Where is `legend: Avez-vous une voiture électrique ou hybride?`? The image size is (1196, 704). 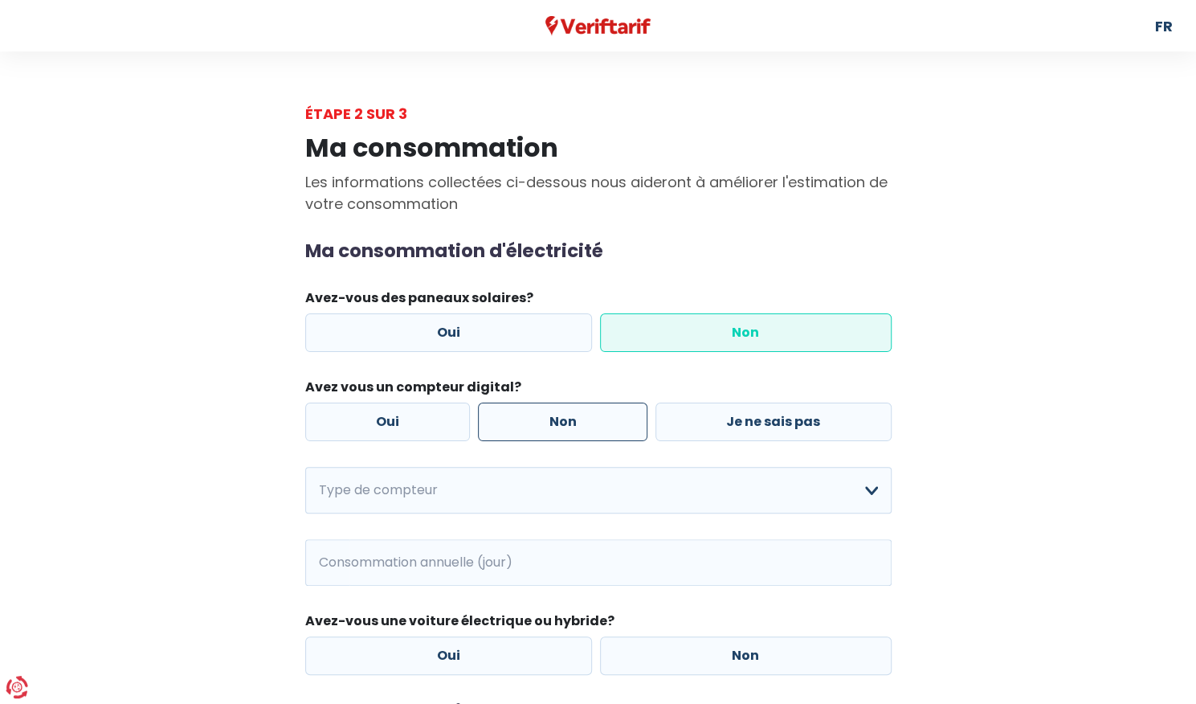
legend: Avez-vous une voiture électrique ou hybride? is located at coordinates (599, 623).